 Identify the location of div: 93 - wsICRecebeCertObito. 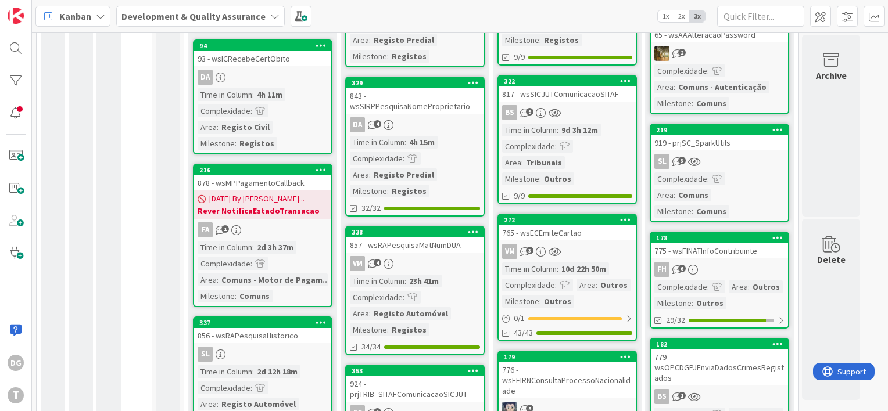
(263, 59).